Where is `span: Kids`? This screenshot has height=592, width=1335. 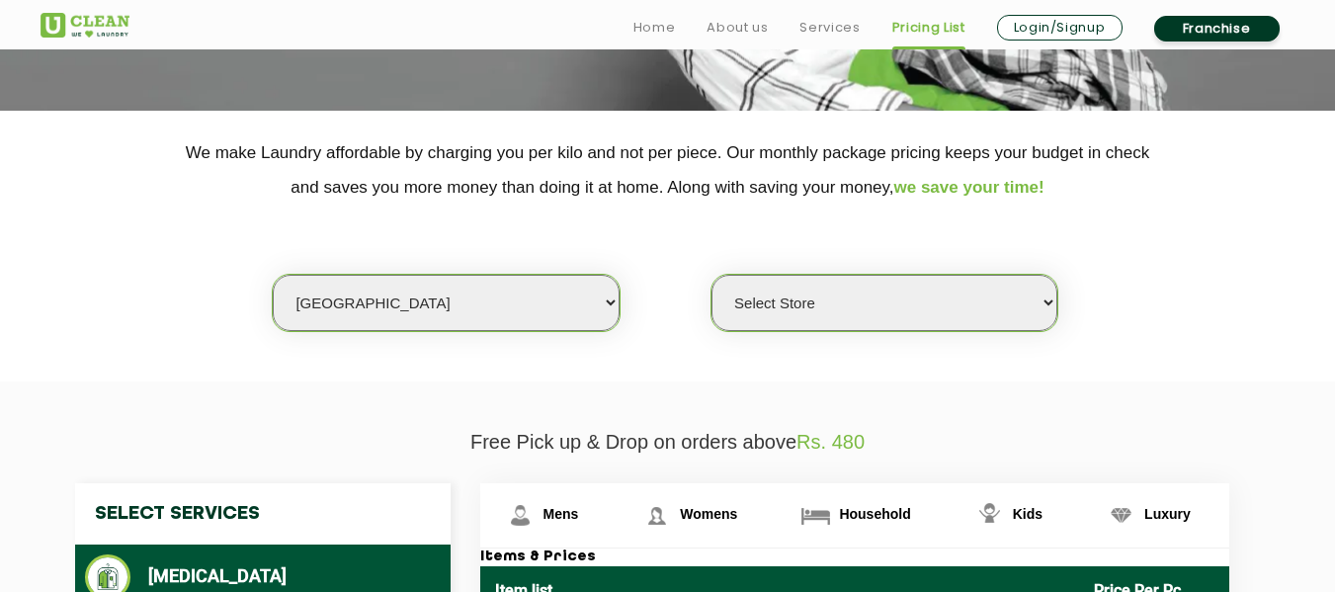 span: Kids is located at coordinates (1028, 514).